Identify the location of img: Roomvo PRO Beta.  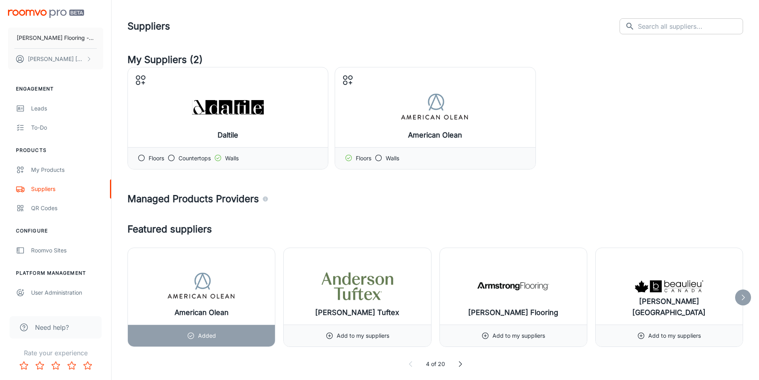
(46, 14).